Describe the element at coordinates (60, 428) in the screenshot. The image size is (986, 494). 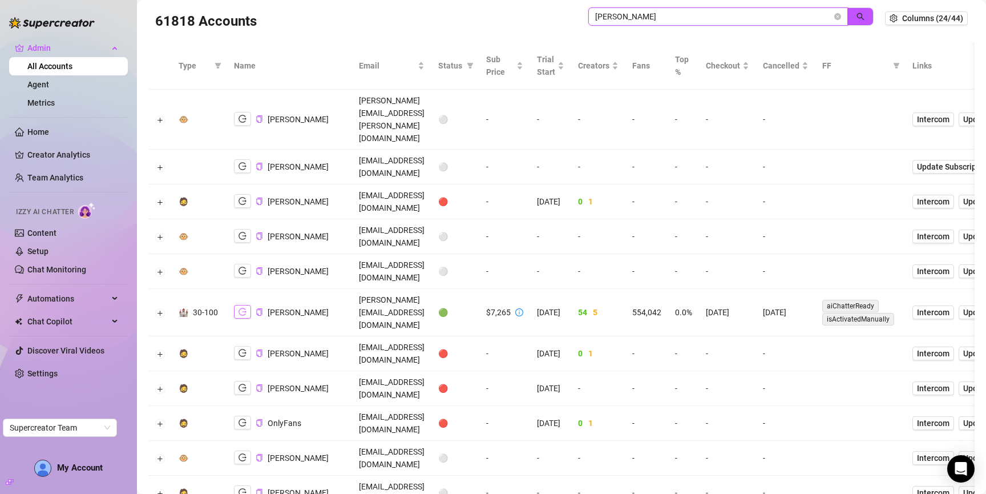
I see `span: Supercreator Team` at that location.